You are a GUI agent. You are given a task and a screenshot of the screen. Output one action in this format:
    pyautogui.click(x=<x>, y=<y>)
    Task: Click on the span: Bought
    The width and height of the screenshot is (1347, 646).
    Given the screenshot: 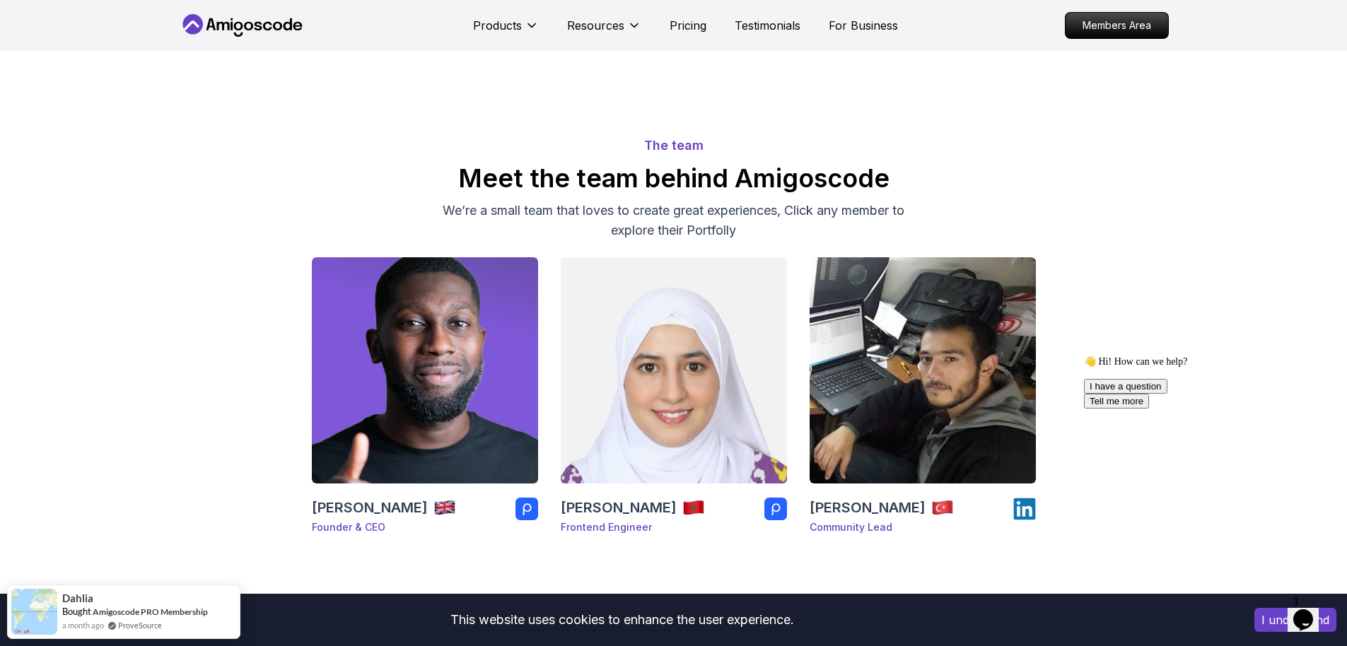 What is the action you would take?
    pyautogui.click(x=76, y=612)
    